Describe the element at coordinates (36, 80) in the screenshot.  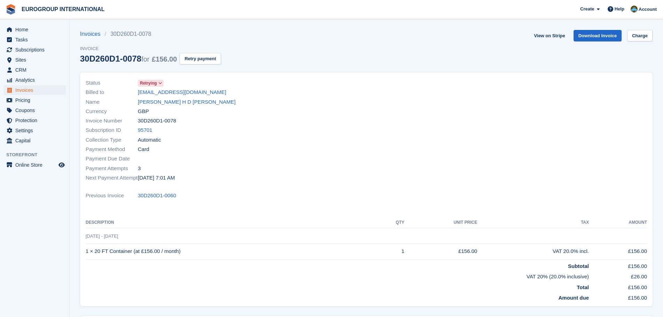
I see `span: Analytics` at that location.